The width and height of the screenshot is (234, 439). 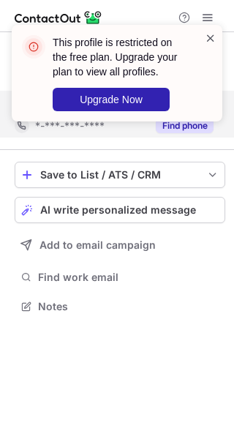 I want to click on img: ContactOut v5.3.10, so click(x=59, y=18).